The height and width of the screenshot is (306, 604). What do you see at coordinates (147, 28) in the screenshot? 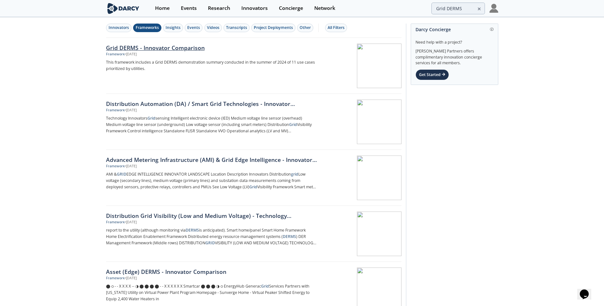
I see `button: Frameworks` at bounding box center [147, 28].